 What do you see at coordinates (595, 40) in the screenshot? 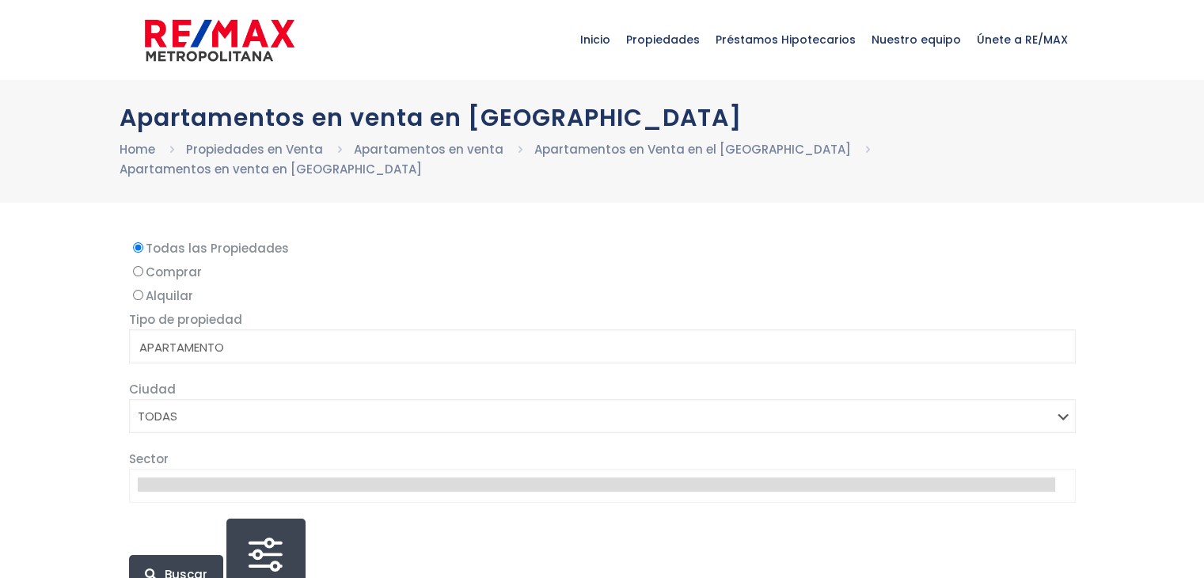
I see `span: Inicio` at bounding box center [595, 40].